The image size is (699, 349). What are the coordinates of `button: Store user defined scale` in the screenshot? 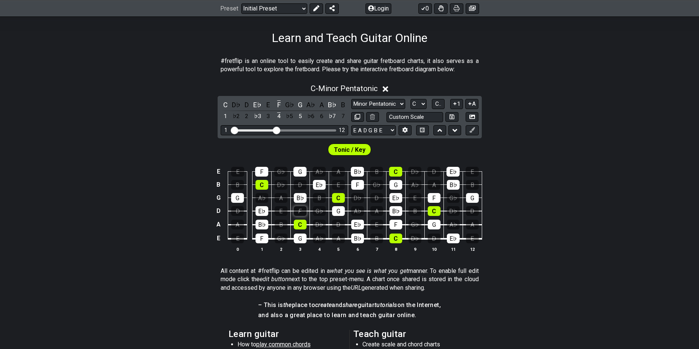 It's located at (451, 117).